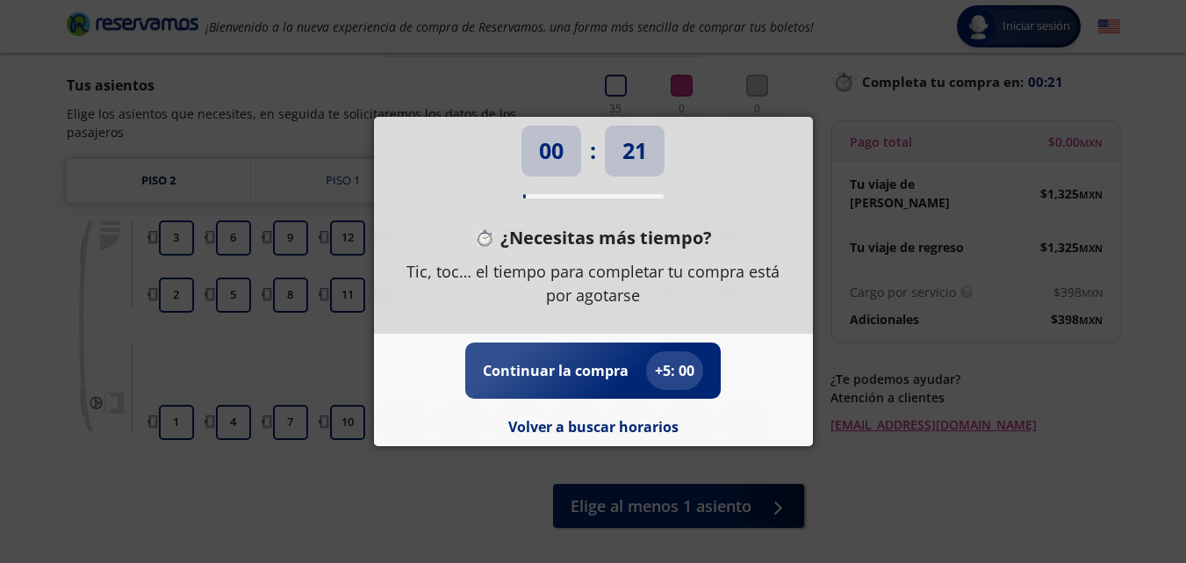 The width and height of the screenshot is (1186, 563). I want to click on p: ¿Necesitas más tiempo?, so click(606, 238).